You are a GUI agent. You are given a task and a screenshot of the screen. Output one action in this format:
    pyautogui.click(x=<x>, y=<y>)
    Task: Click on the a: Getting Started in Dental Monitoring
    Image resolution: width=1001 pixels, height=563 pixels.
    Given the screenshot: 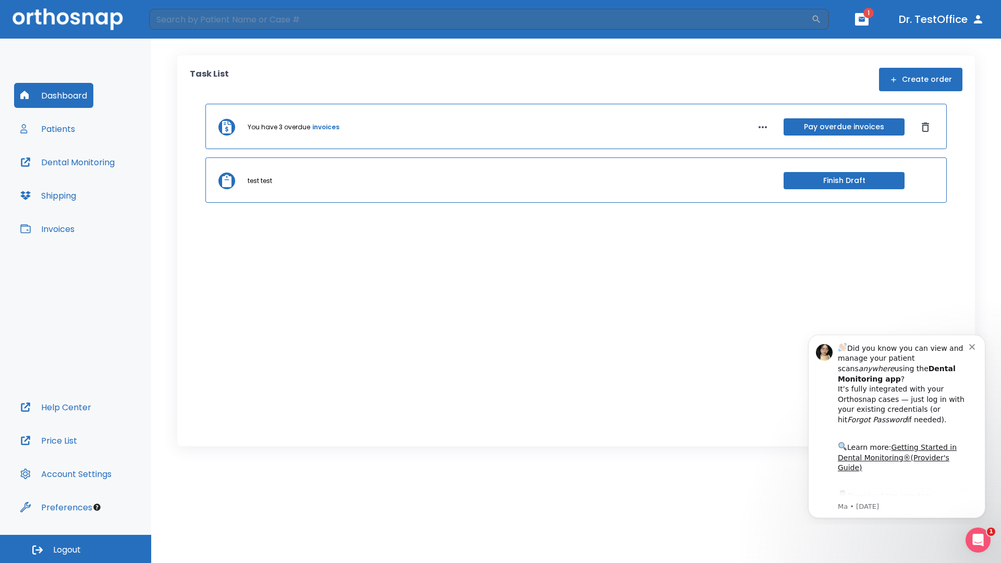 What is the action you would take?
    pyautogui.click(x=105, y=127)
    